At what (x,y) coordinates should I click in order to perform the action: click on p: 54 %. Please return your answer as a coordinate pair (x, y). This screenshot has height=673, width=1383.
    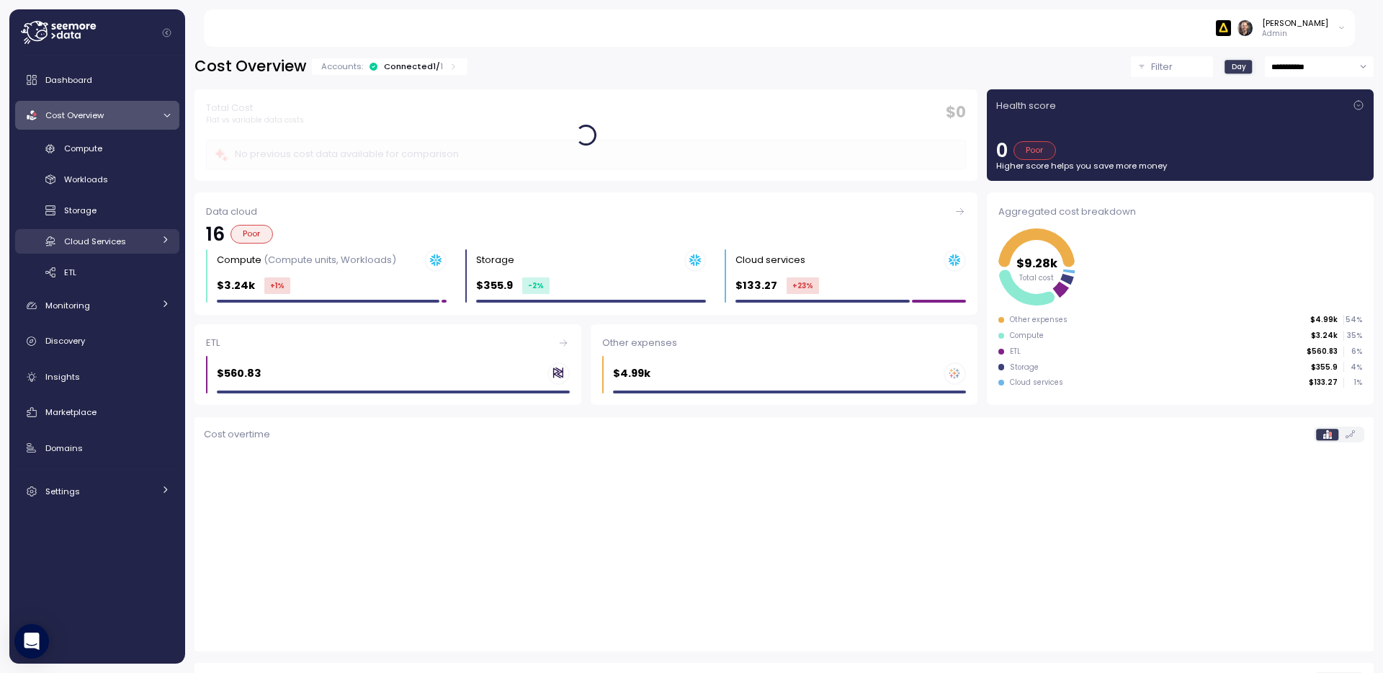
    Looking at the image, I should click on (1352, 320).